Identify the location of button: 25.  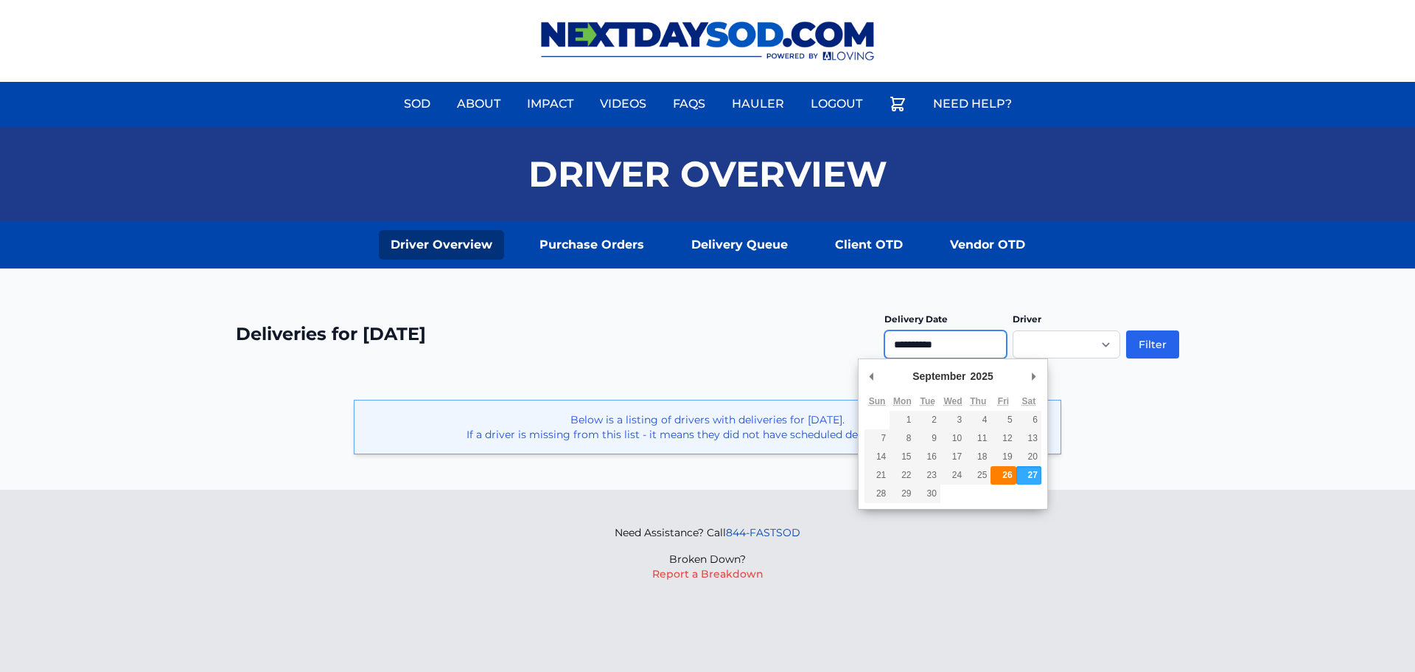
(978, 475).